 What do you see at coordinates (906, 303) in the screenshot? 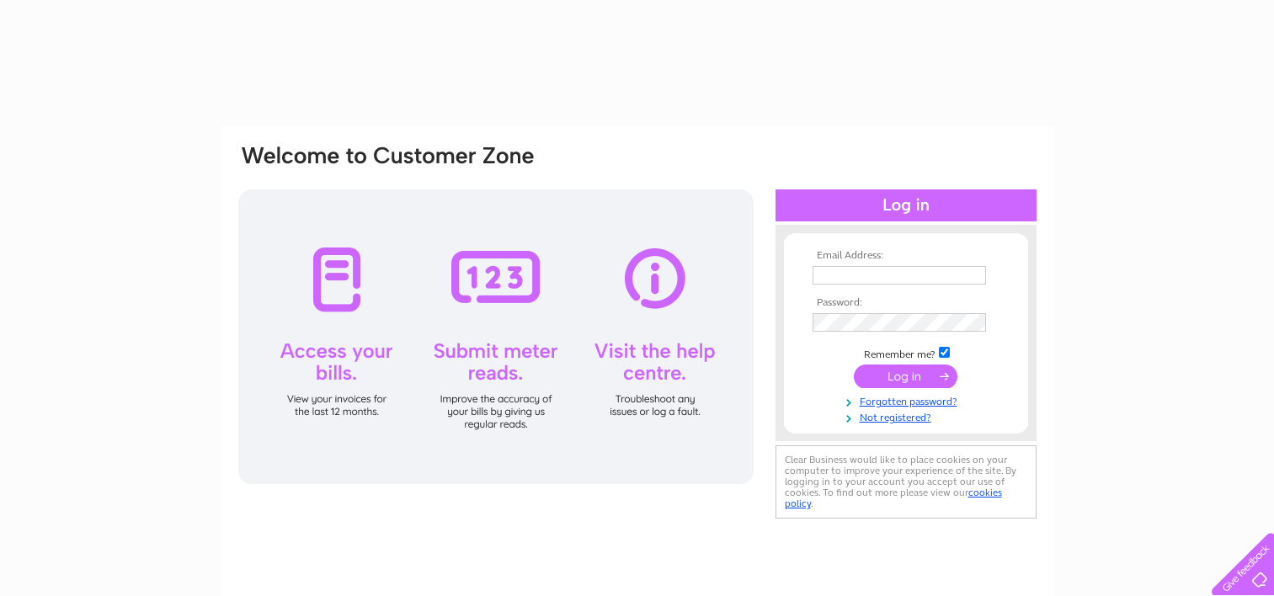
I see `th: Password:` at bounding box center [906, 303].